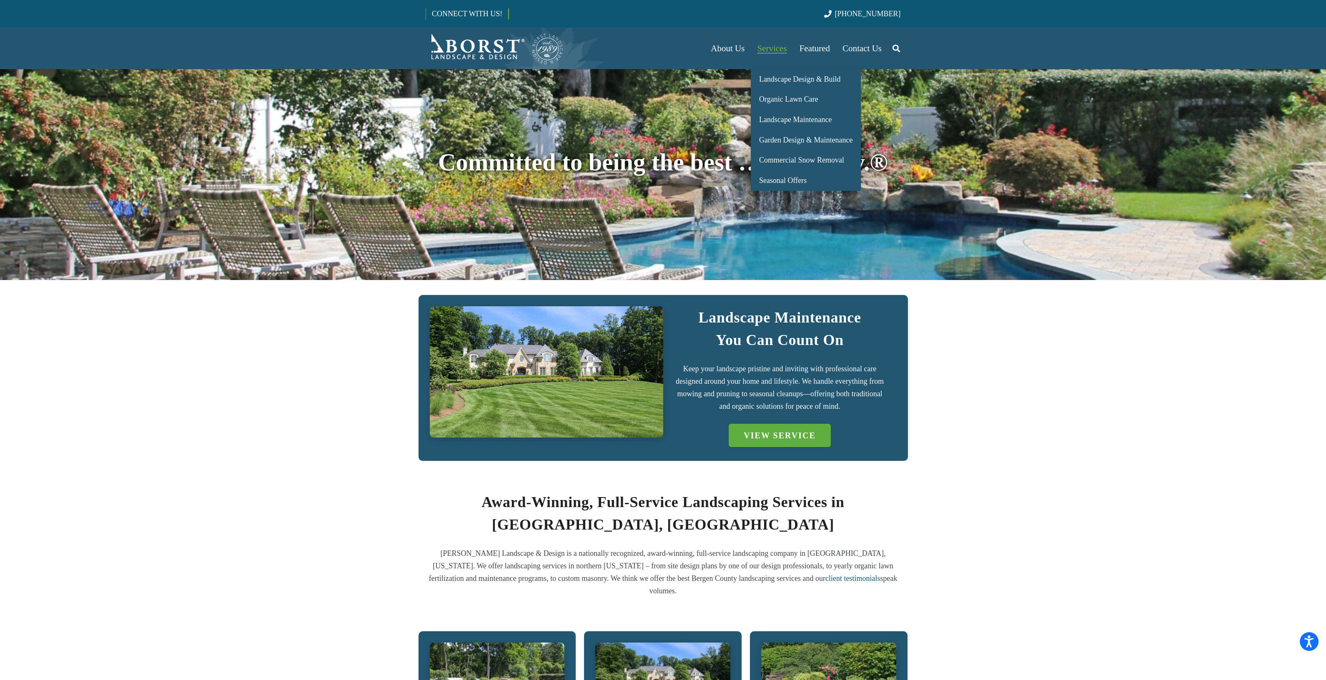 The height and width of the screenshot is (680, 1326). Describe the element at coordinates (806, 140) in the screenshot. I see `span: Garden Design & Maintenance` at that location.